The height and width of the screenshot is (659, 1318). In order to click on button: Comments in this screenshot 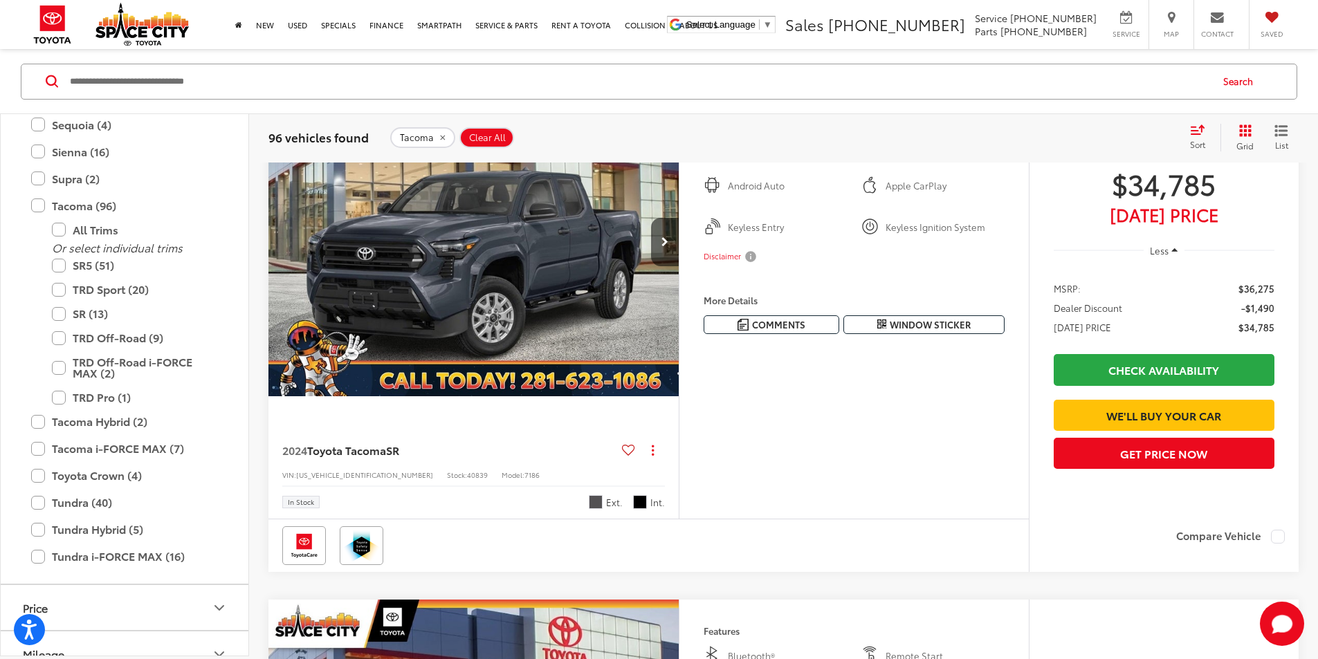, I will do `click(771, 324)`.